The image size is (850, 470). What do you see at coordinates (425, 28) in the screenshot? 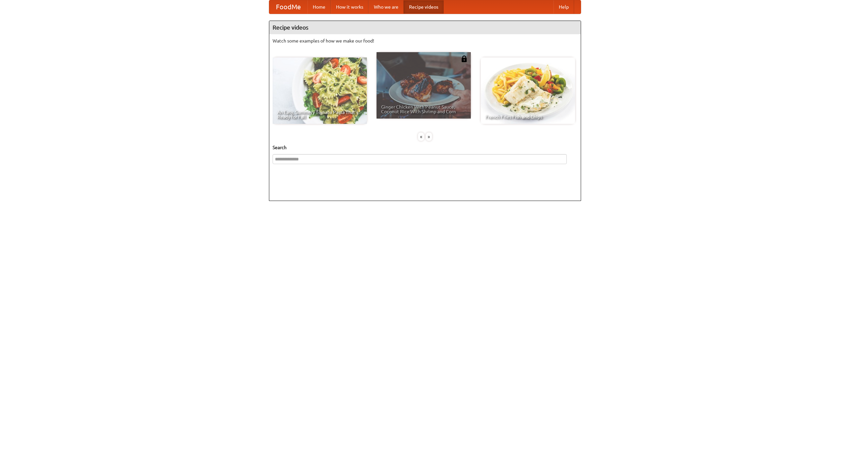
I see `h4: Recipe videos` at bounding box center [425, 28].